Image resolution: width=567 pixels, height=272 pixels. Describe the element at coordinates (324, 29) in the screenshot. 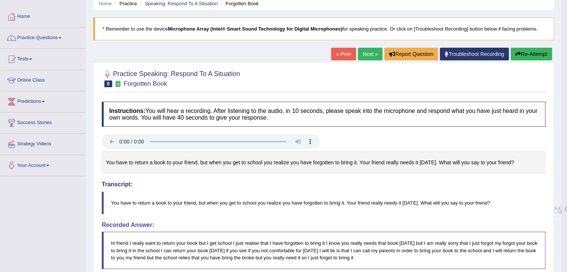

I see `blockquote: * Remember to use the device for speaking practice. Or click on [Troubleshoot Recording] button b...` at that location.